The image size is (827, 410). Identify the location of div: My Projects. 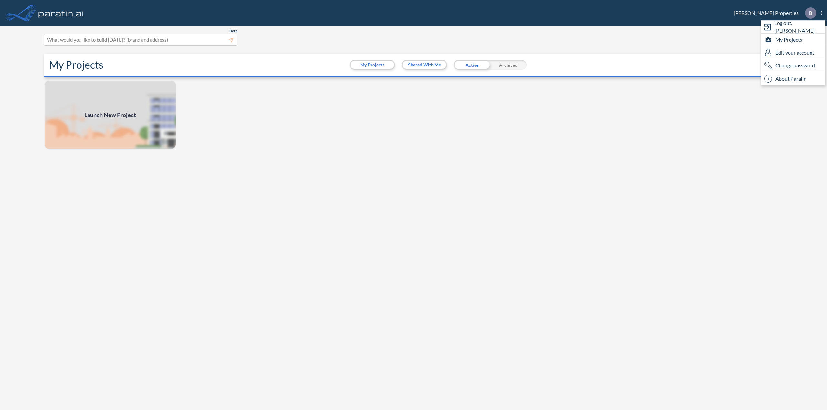
(793, 40).